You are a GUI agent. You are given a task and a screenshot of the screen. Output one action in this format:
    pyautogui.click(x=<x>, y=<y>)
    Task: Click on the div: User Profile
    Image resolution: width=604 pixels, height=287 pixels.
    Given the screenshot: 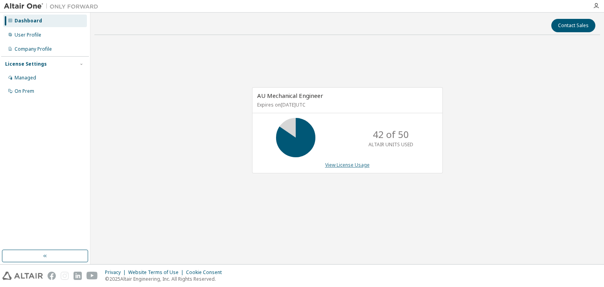 What is the action you would take?
    pyautogui.click(x=28, y=35)
    